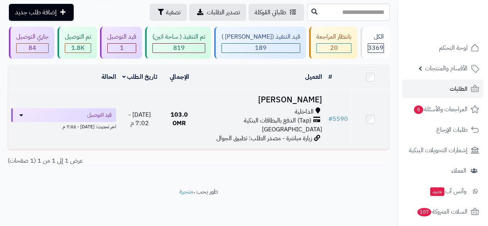  Describe the element at coordinates (443, 89) in the screenshot. I see `a: الطلبات` at that location.